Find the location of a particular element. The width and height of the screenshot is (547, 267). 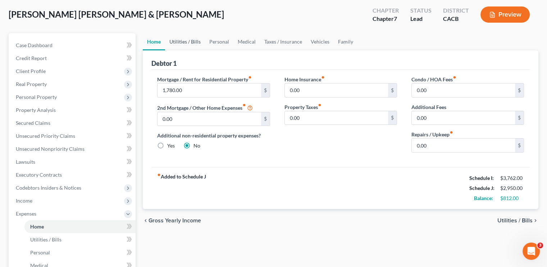

label: No is located at coordinates (197, 146).